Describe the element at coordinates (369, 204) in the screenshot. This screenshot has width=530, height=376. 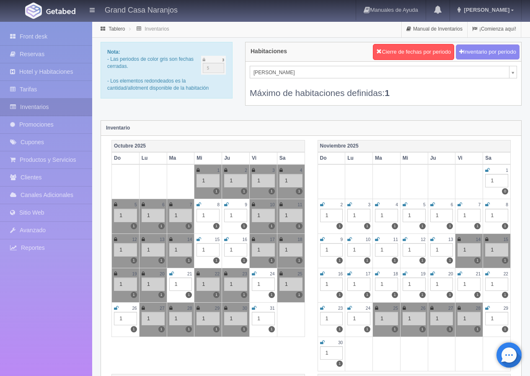
I see `small: 3` at that location.